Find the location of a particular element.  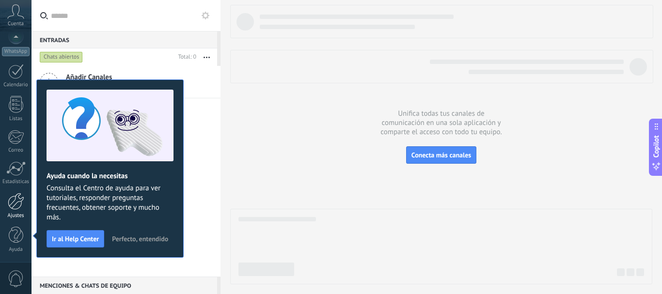

div: Ayuda is located at coordinates (16, 249).